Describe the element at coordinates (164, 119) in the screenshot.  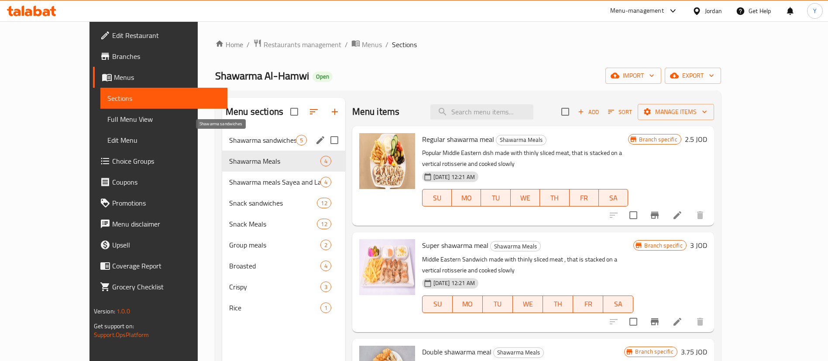
I see `span: Full Menu View` at that location.